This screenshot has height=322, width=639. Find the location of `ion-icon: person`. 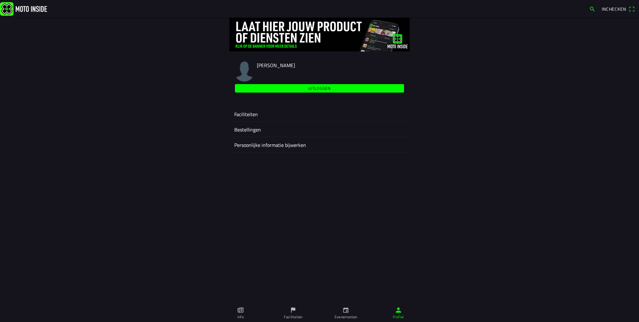

ion-icon: person is located at coordinates (399, 310).